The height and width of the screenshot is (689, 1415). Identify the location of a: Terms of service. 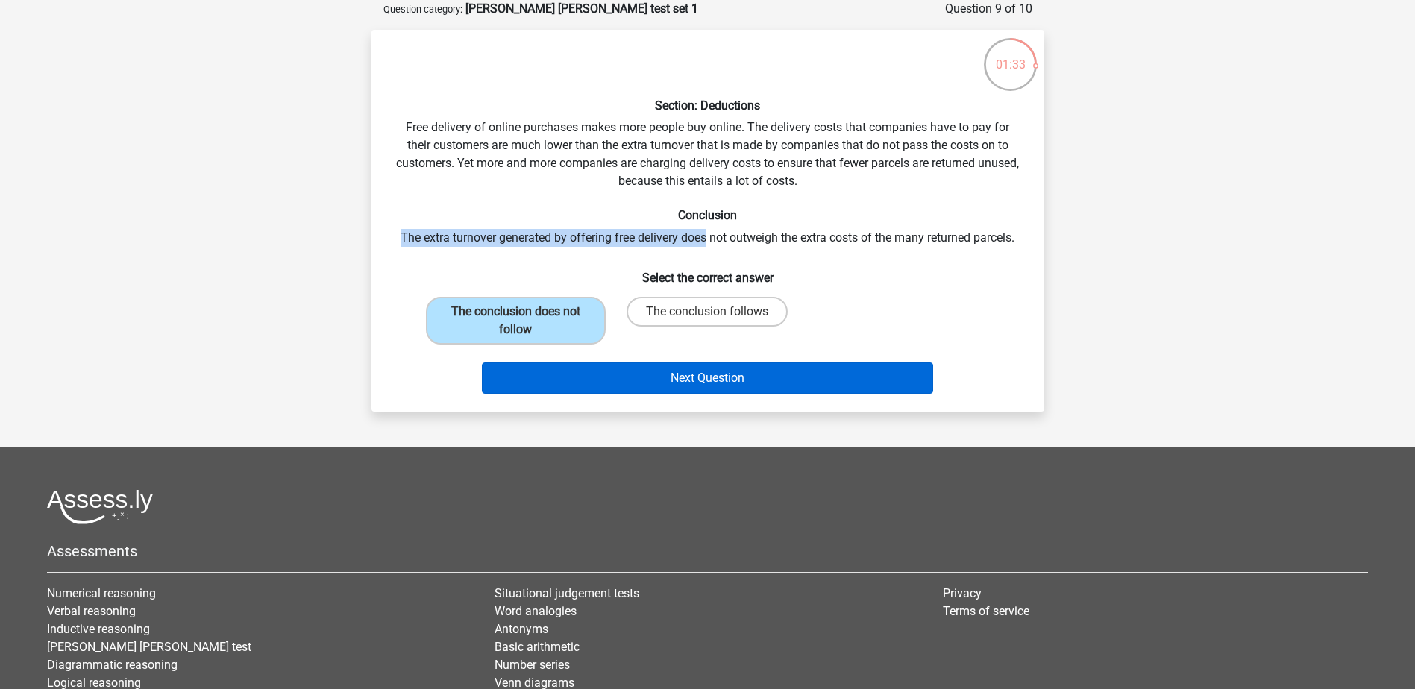
(986, 611).